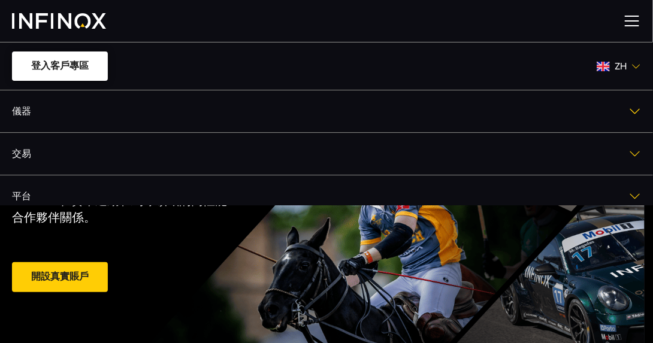  What do you see at coordinates (22, 154) in the screenshot?
I see `font: 交易` at bounding box center [22, 154].